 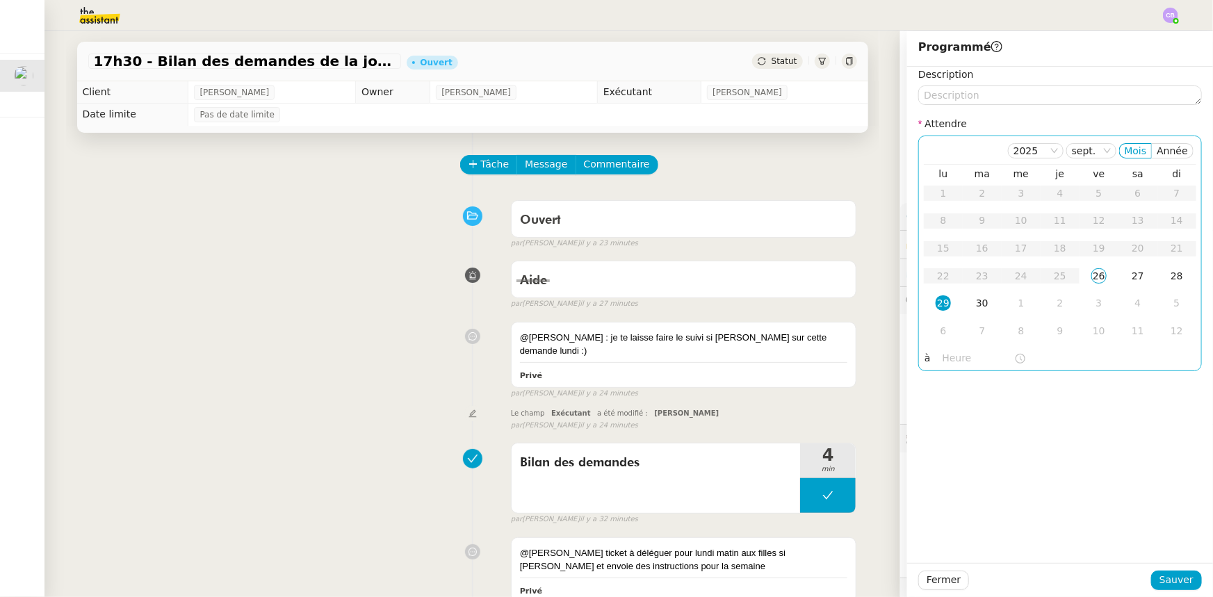 What do you see at coordinates (133, 92) in the screenshot?
I see `td: Client` at bounding box center [133, 92].